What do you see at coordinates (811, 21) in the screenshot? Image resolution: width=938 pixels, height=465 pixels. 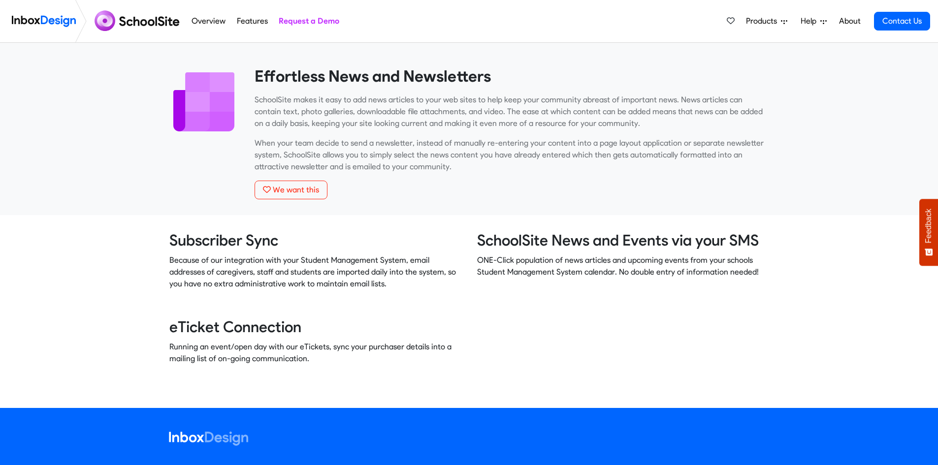 I see `span: Help` at bounding box center [811, 21].